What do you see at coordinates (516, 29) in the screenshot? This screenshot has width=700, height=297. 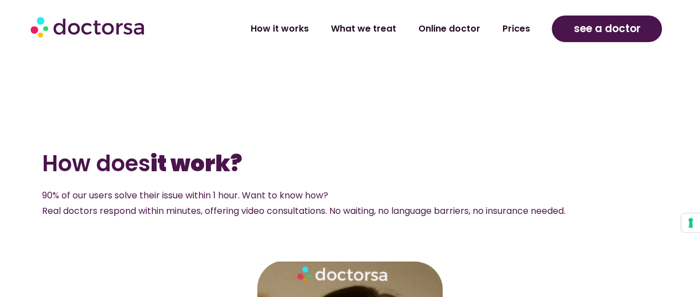 I see `a: Prices` at bounding box center [516, 29].